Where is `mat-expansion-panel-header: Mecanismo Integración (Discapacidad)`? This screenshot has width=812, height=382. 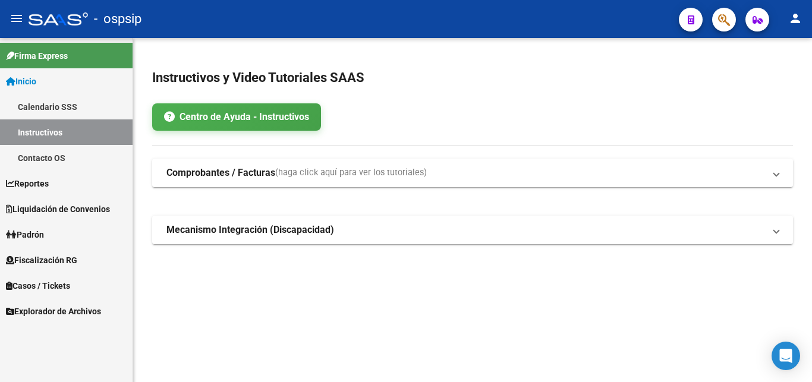
mat-expansion-panel-header: Mecanismo Integración (Discapacidad) is located at coordinates (472, 230).